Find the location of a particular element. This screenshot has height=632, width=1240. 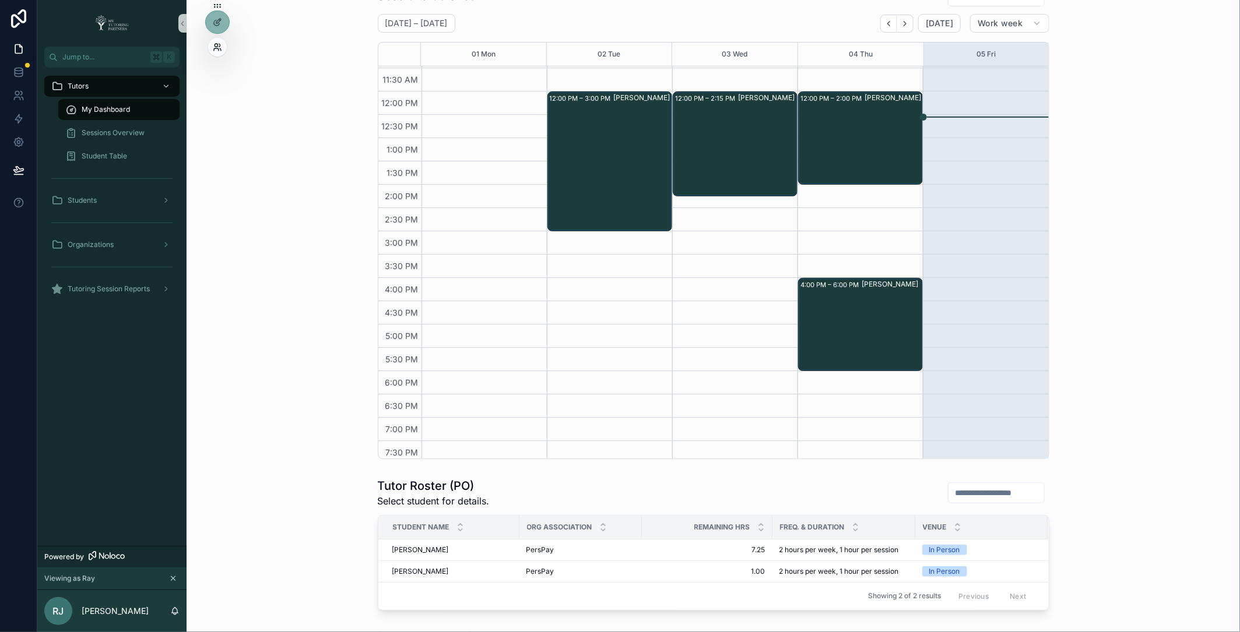

div: 12:00 PM – 3:00 PM is located at coordinates (582, 99).